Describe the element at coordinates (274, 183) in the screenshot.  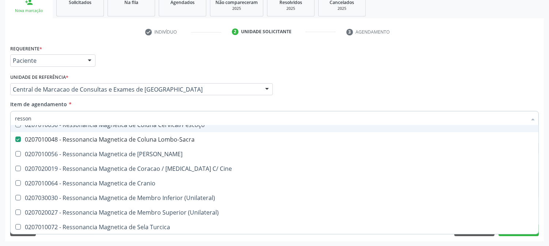
I see `div: 0207010064 - Ressonancia Magnetica de Cranio` at that location.